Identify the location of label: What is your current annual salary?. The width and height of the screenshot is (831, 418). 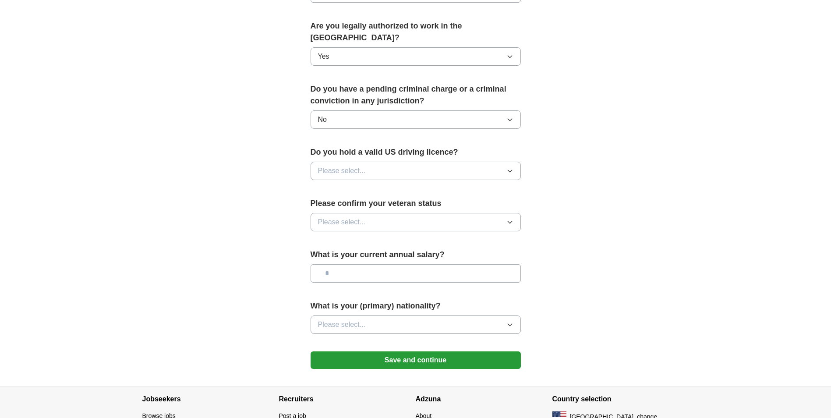
(416, 255).